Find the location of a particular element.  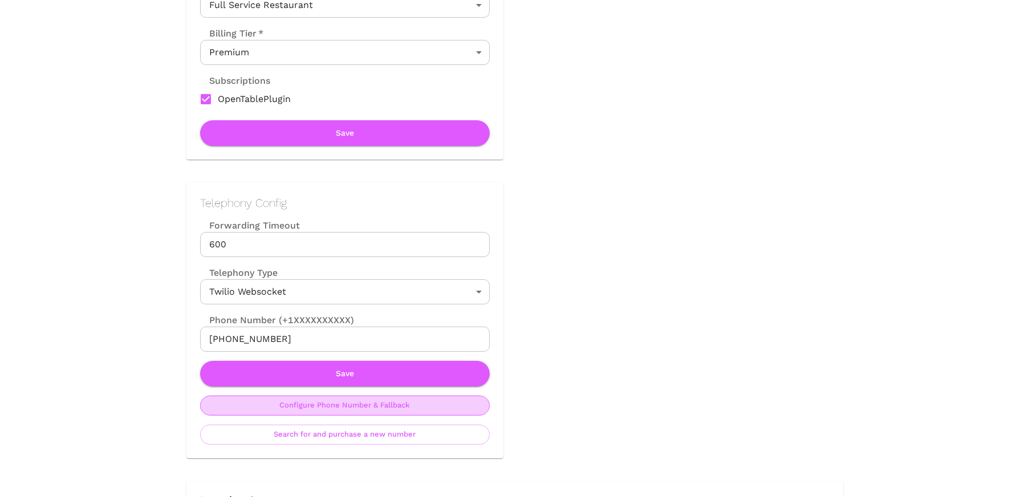

h2: Telephony Config is located at coordinates (345, 203).